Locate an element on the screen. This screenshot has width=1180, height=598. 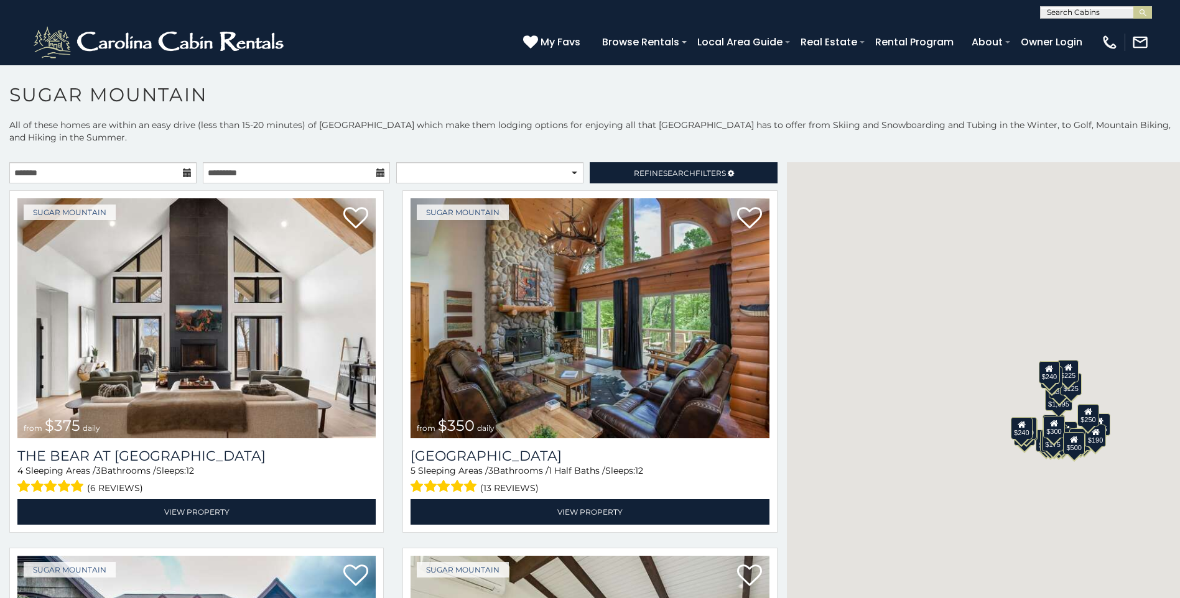
a: Real Estate is located at coordinates (829, 42).